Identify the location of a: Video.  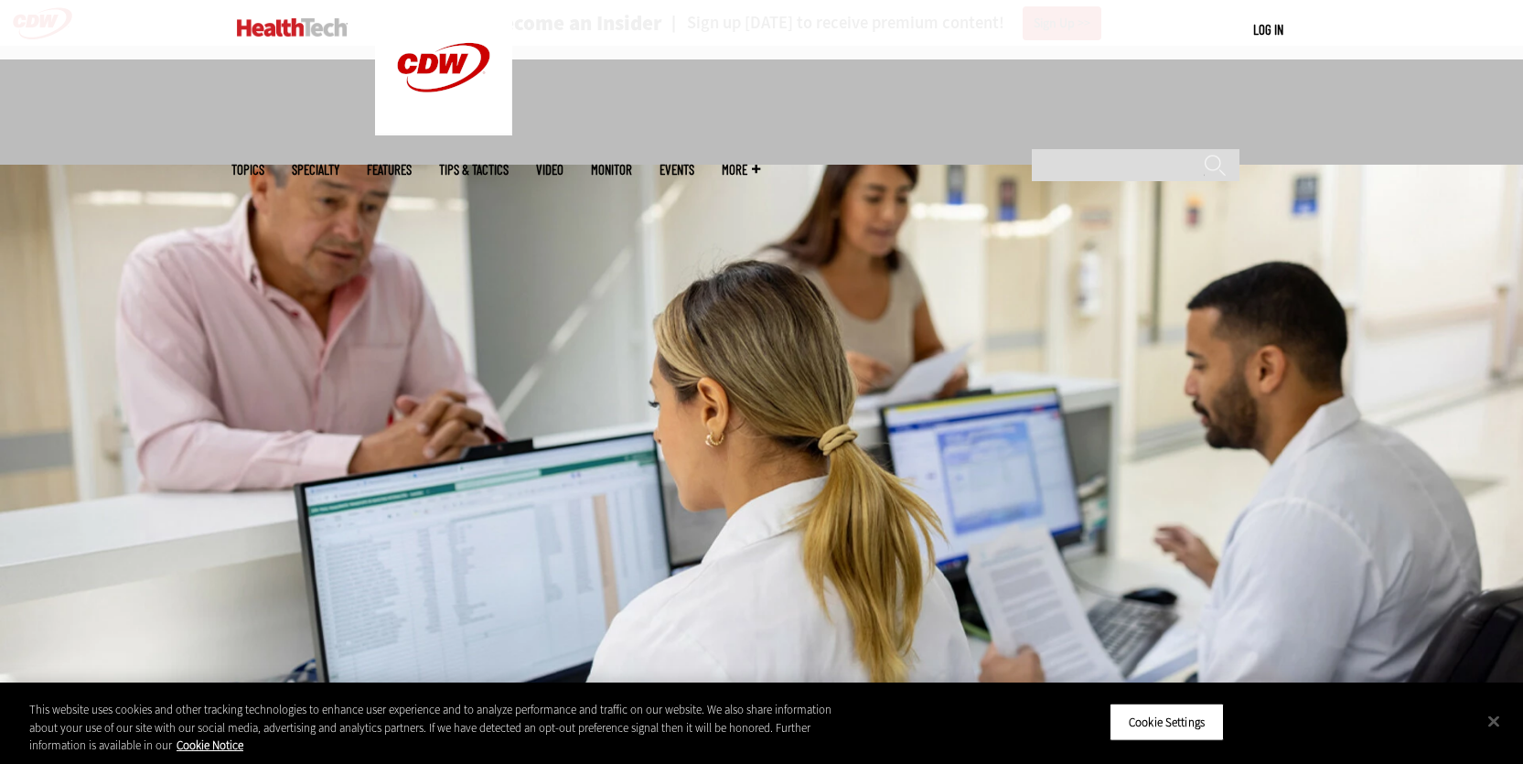
(550, 169).